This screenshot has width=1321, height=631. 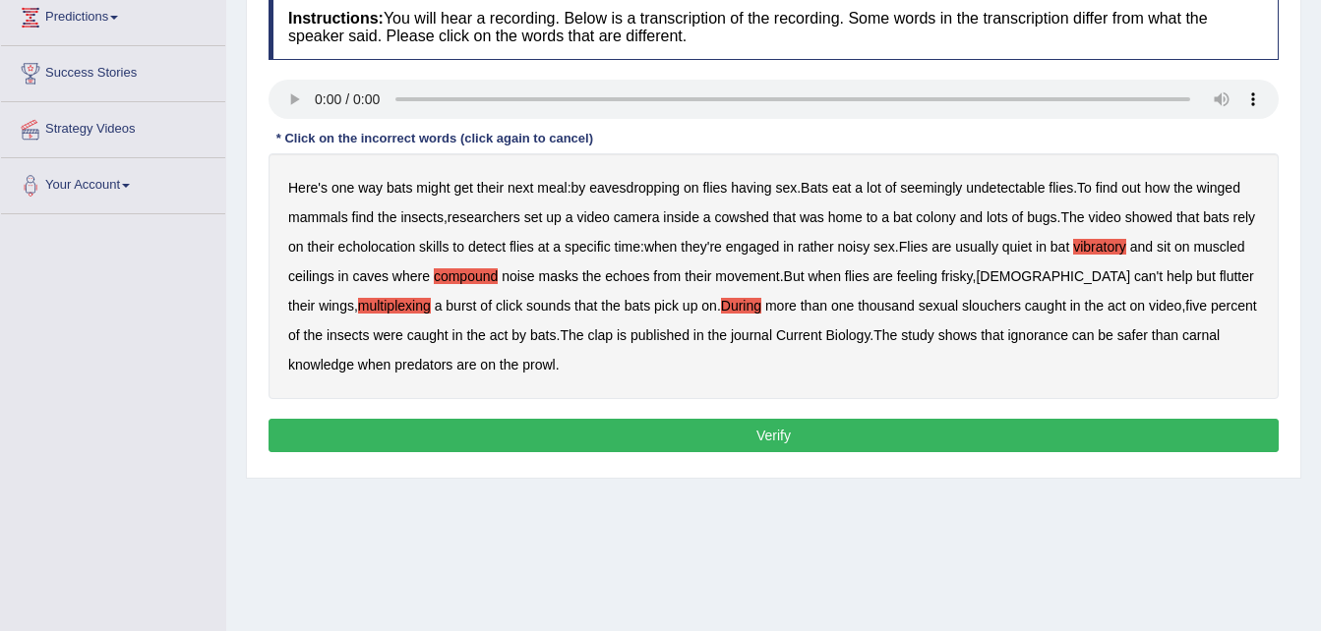 What do you see at coordinates (621, 335) in the screenshot?
I see `b: is` at bounding box center [621, 335].